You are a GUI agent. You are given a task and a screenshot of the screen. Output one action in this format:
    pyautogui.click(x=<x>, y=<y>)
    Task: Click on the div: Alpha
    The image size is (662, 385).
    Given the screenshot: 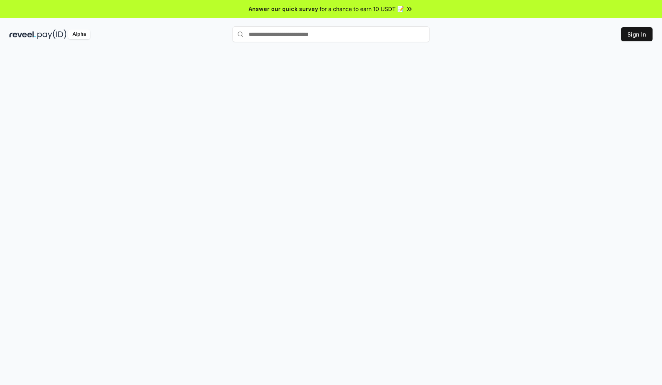 What is the action you would take?
    pyautogui.click(x=79, y=34)
    